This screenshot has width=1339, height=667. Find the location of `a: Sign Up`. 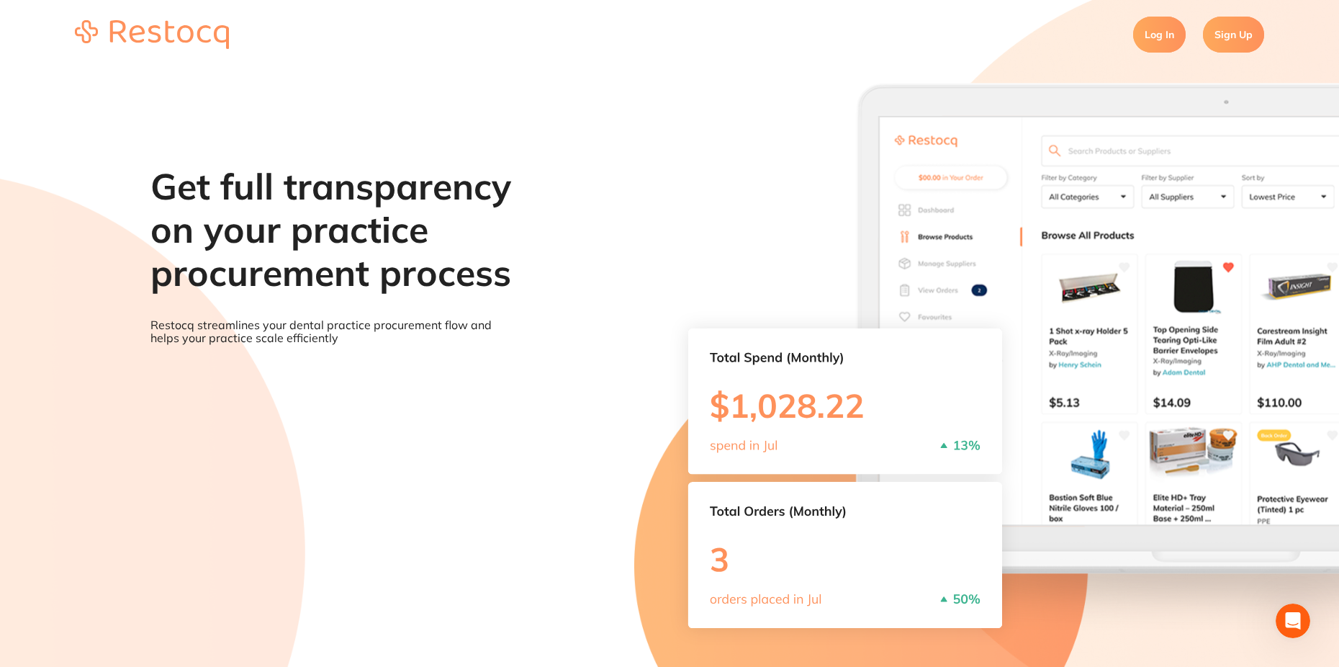

a: Sign Up is located at coordinates (1233, 35).